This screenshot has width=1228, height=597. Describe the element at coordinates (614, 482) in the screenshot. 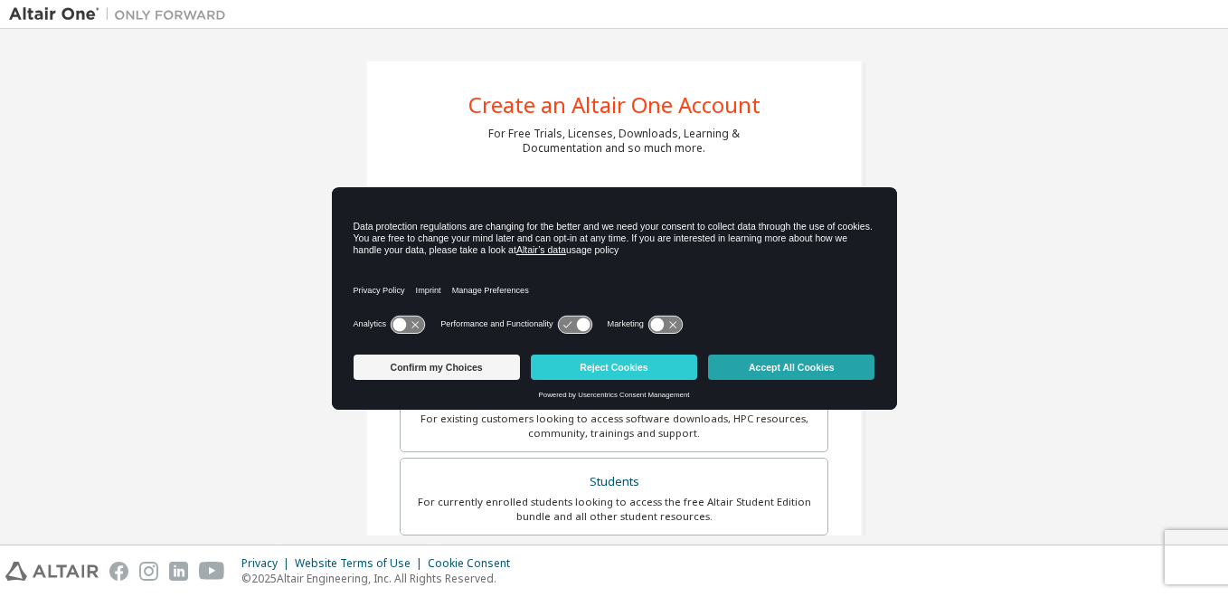

I see `div: Students` at that location.